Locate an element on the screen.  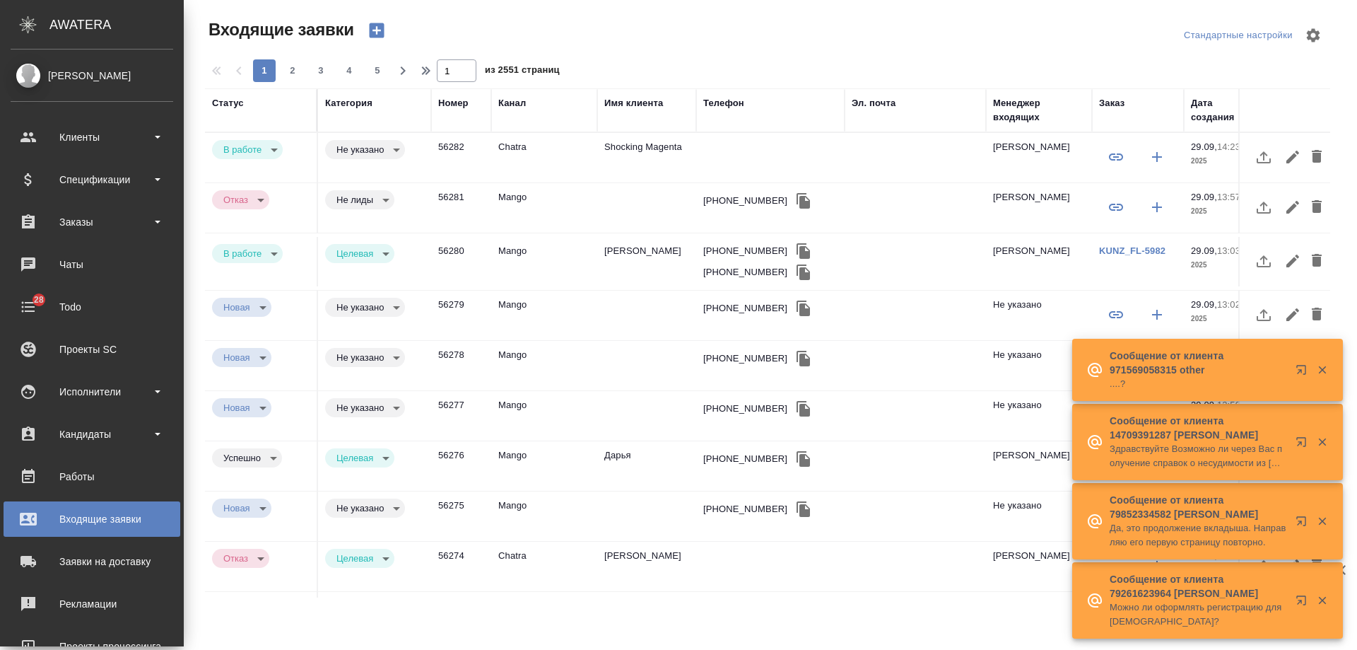
td: 56276 is located at coordinates (461, 466).